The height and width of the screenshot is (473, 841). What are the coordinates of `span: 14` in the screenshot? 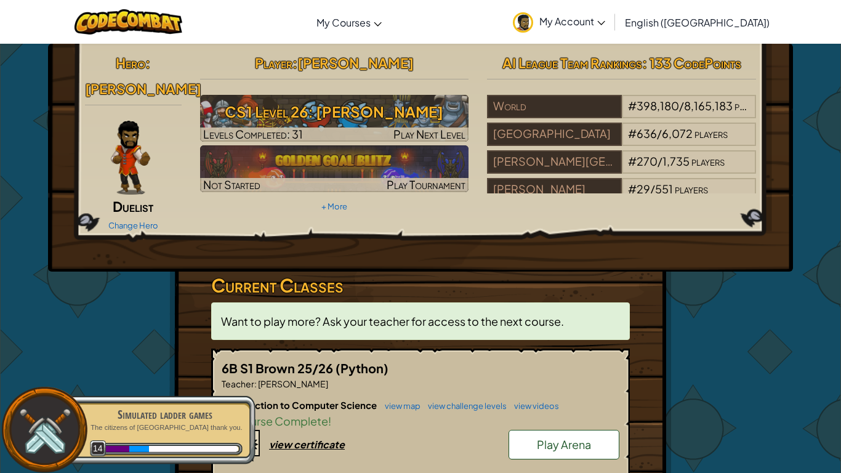 It's located at (98, 448).